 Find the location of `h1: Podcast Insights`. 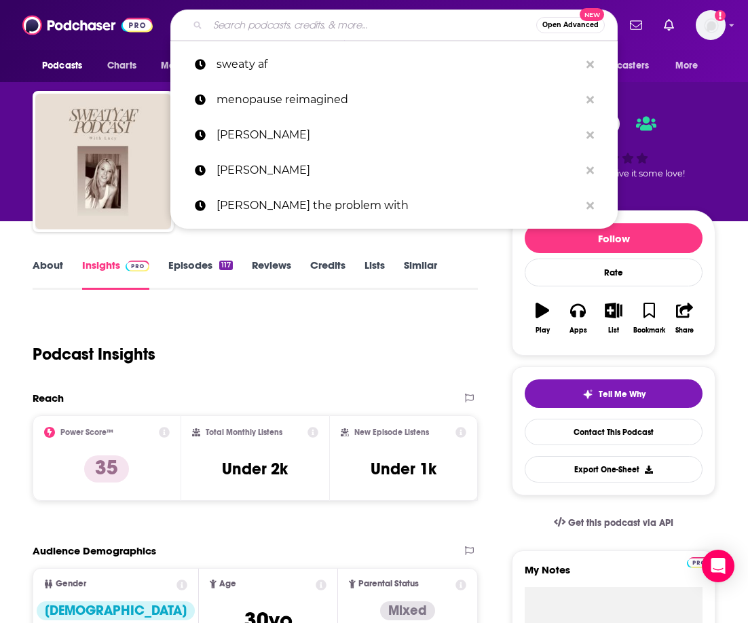

h1: Podcast Insights is located at coordinates (94, 354).